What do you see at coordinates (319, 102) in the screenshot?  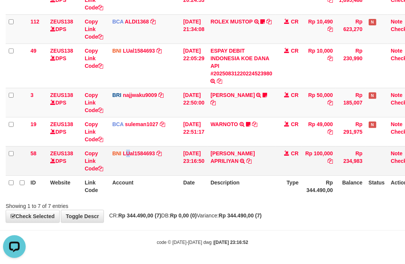 I see `td: Rp 50,000` at bounding box center [319, 102].